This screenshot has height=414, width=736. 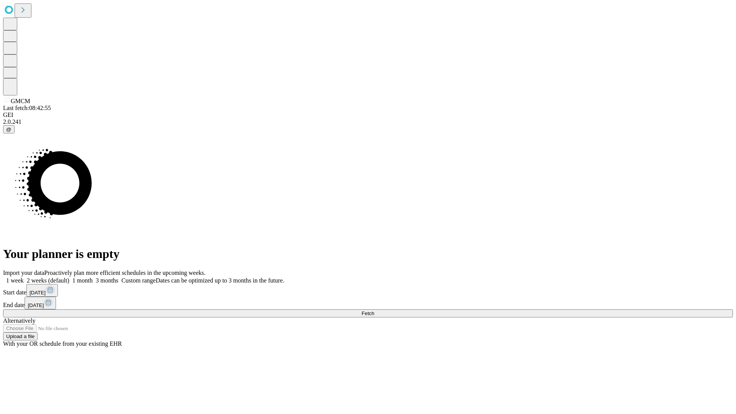 What do you see at coordinates (368, 122) in the screenshot?
I see `div: 2.0.241` at bounding box center [368, 122].